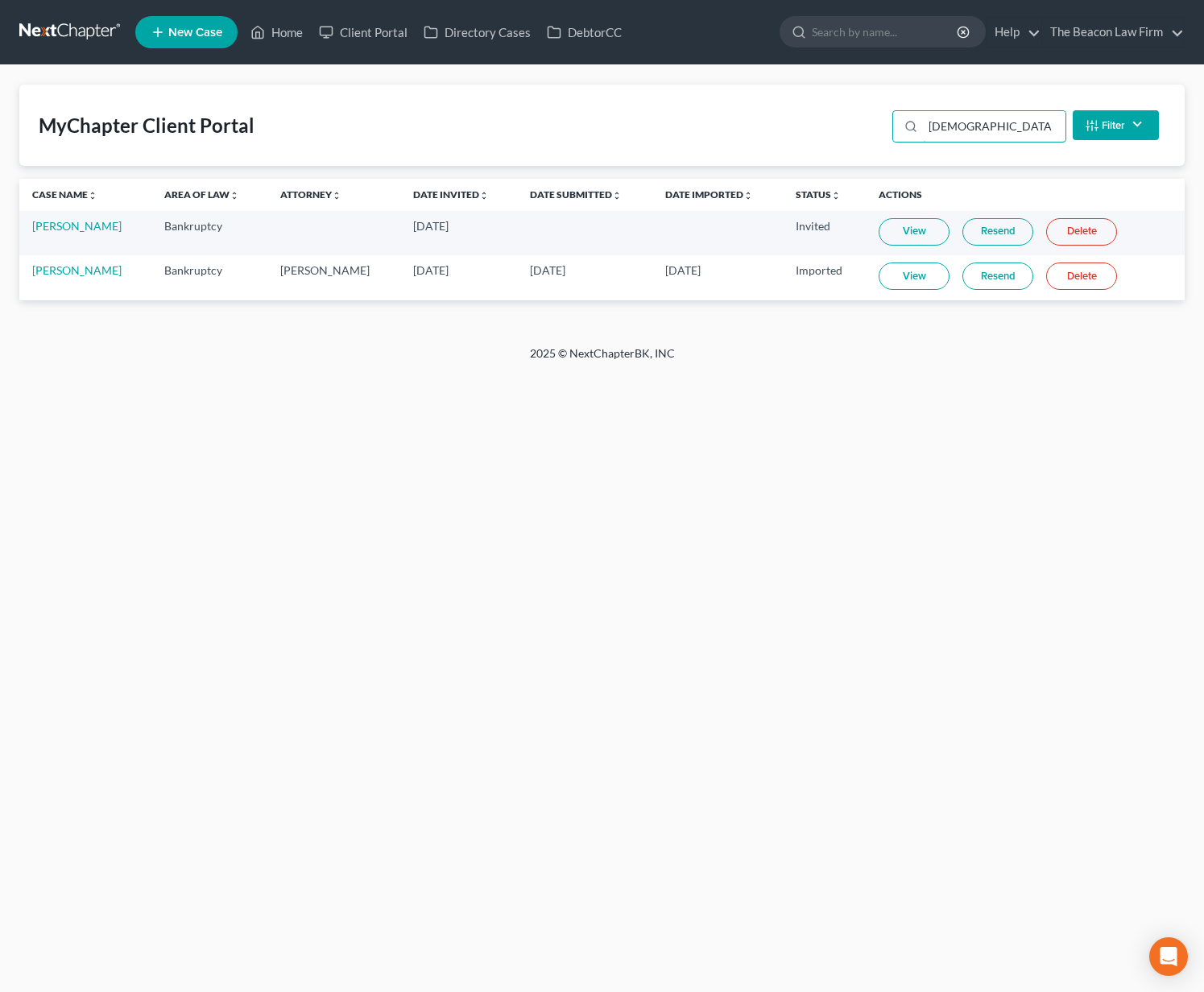 The height and width of the screenshot is (992, 1204). What do you see at coordinates (195, 32) in the screenshot?
I see `span: New Case` at bounding box center [195, 32].